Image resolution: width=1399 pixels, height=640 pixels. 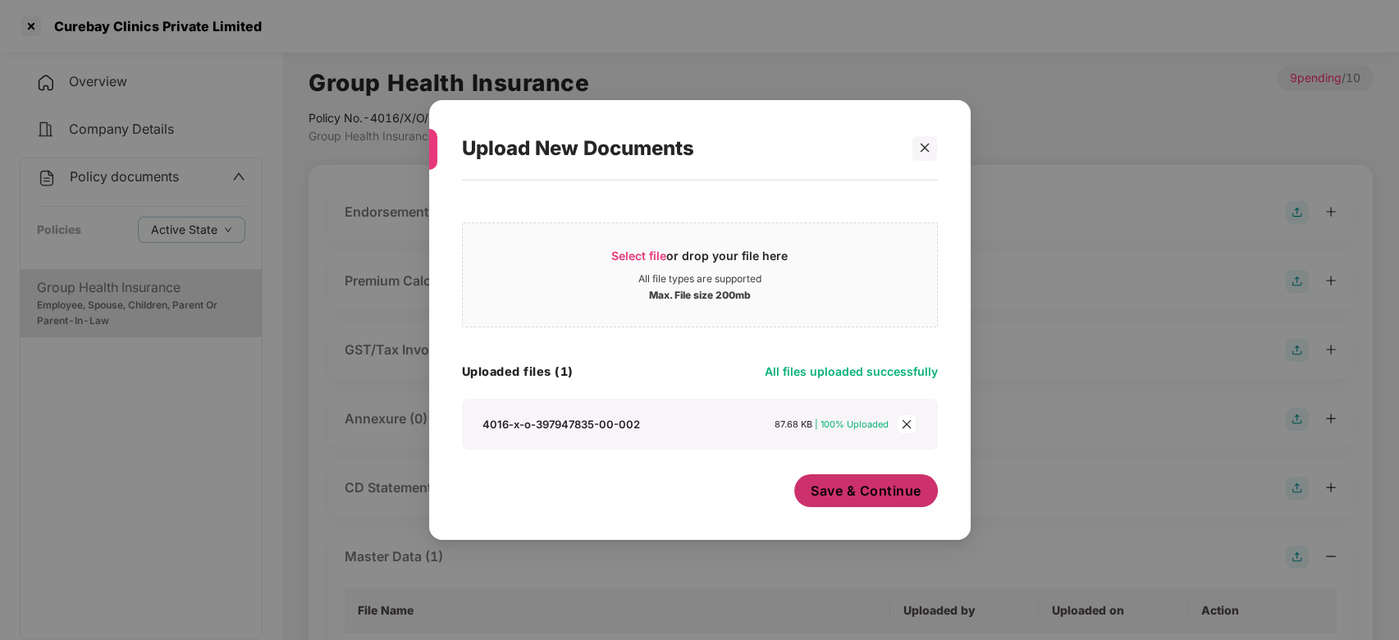 I want to click on span: Save & Continue, so click(x=865, y=491).